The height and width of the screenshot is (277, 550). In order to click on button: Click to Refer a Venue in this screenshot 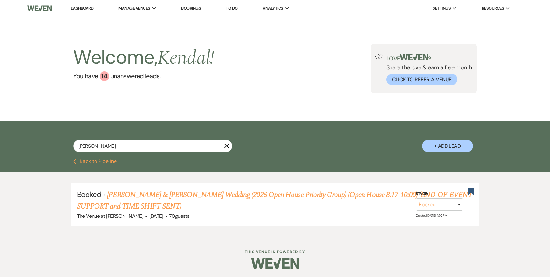, I will do `click(422, 79)`.